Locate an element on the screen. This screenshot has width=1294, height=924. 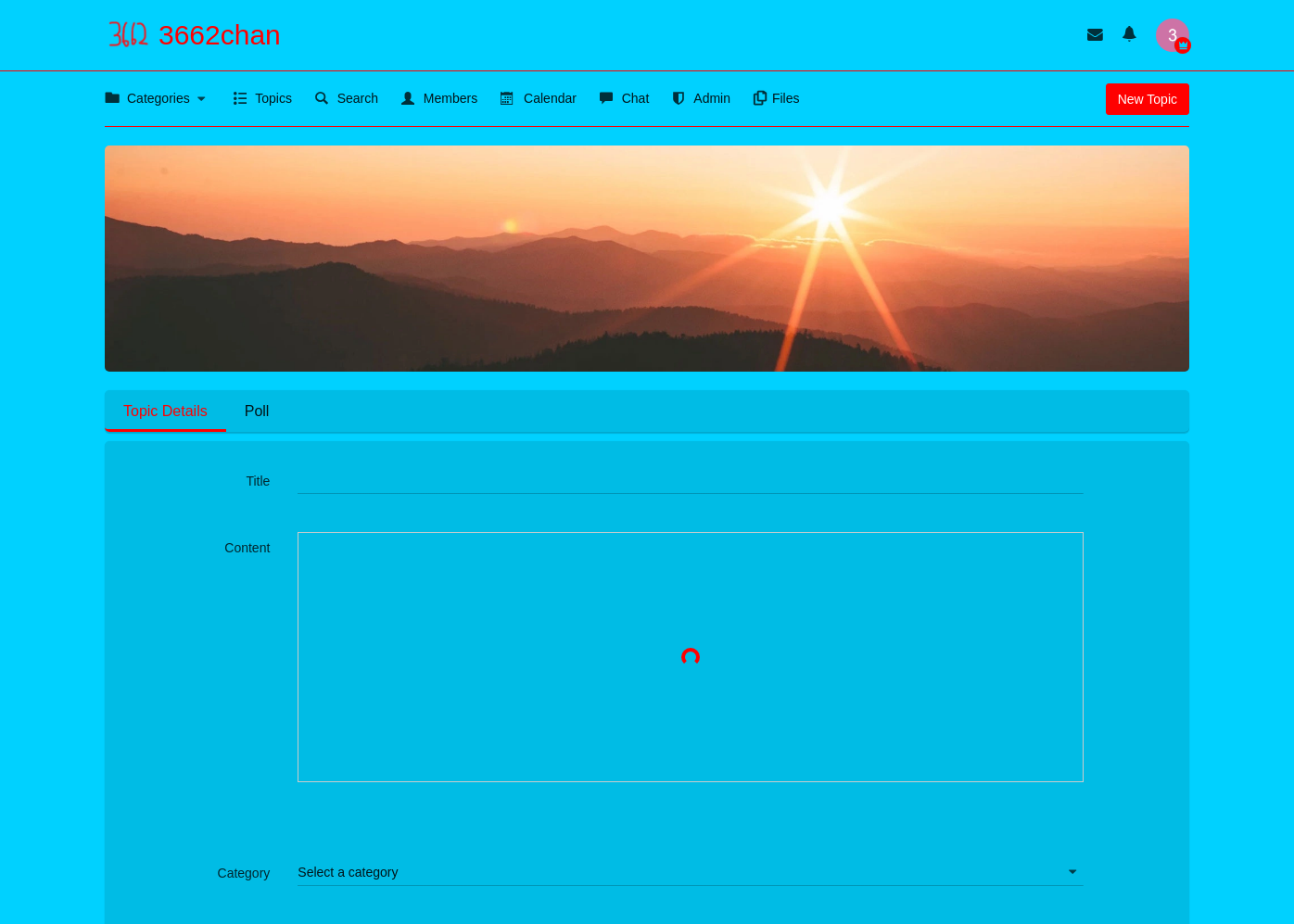
a: Topic Details is located at coordinates (165, 411).